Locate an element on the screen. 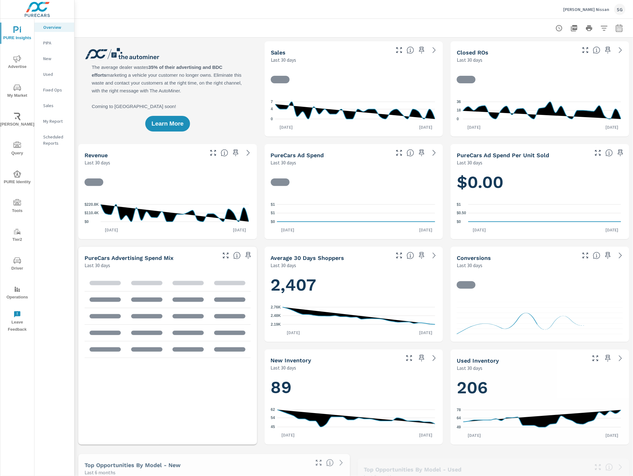 The height and width of the screenshot is (476, 633). div: Used is located at coordinates (54, 74).